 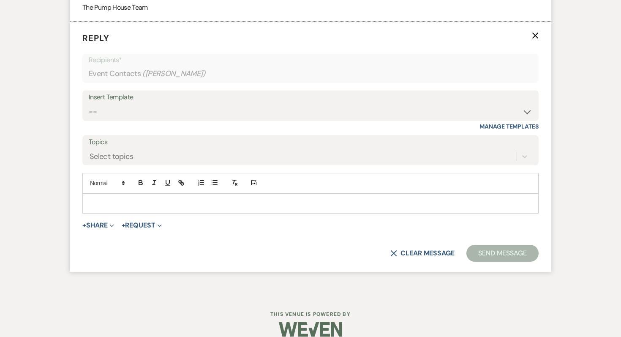 What do you see at coordinates (142, 225) in the screenshot?
I see `button: Request` at bounding box center [142, 225].